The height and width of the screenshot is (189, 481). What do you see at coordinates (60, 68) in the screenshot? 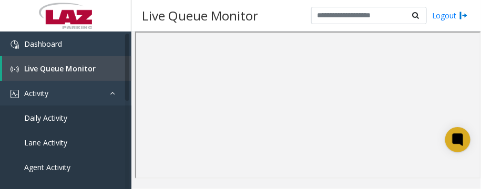
I see `span: Live Queue Monitor` at bounding box center [60, 68].